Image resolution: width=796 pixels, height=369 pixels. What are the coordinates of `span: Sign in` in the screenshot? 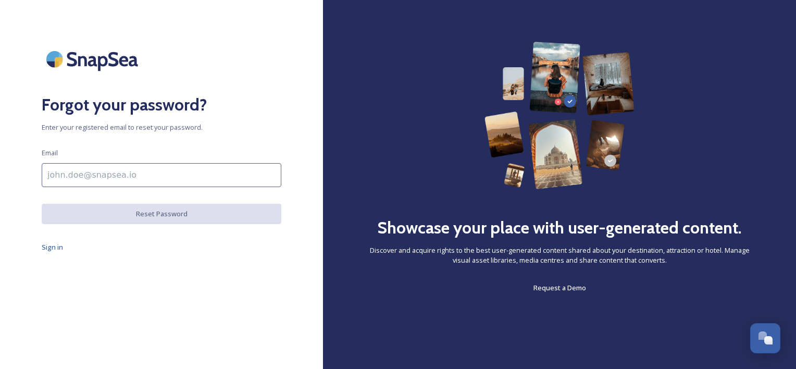 It's located at (52, 247).